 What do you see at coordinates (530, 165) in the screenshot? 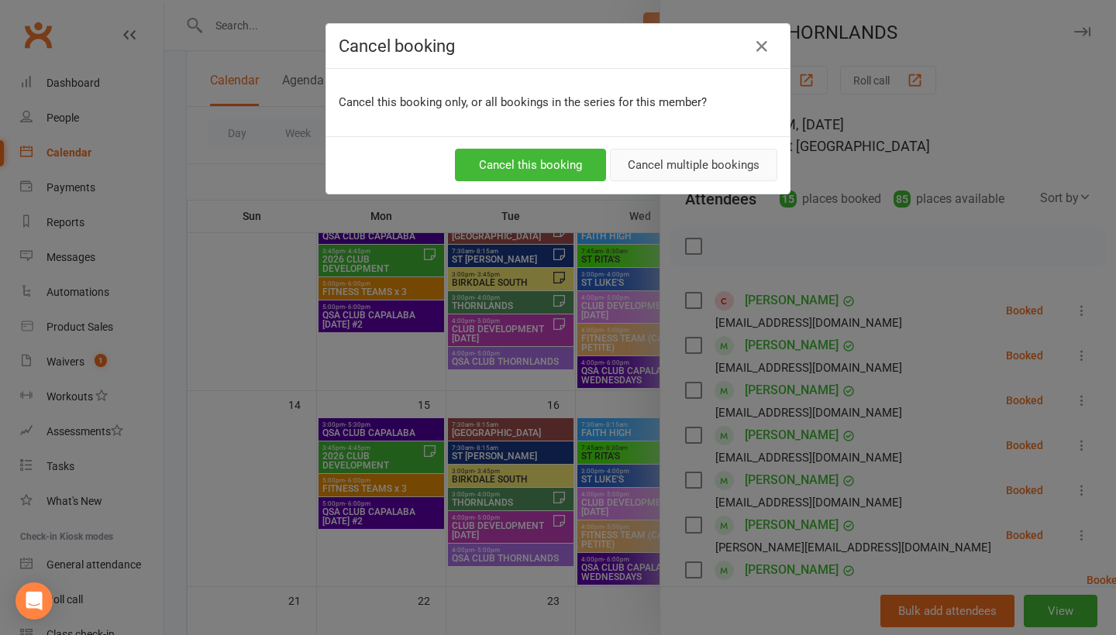
I see `button: Cancel this booking` at bounding box center [530, 165].